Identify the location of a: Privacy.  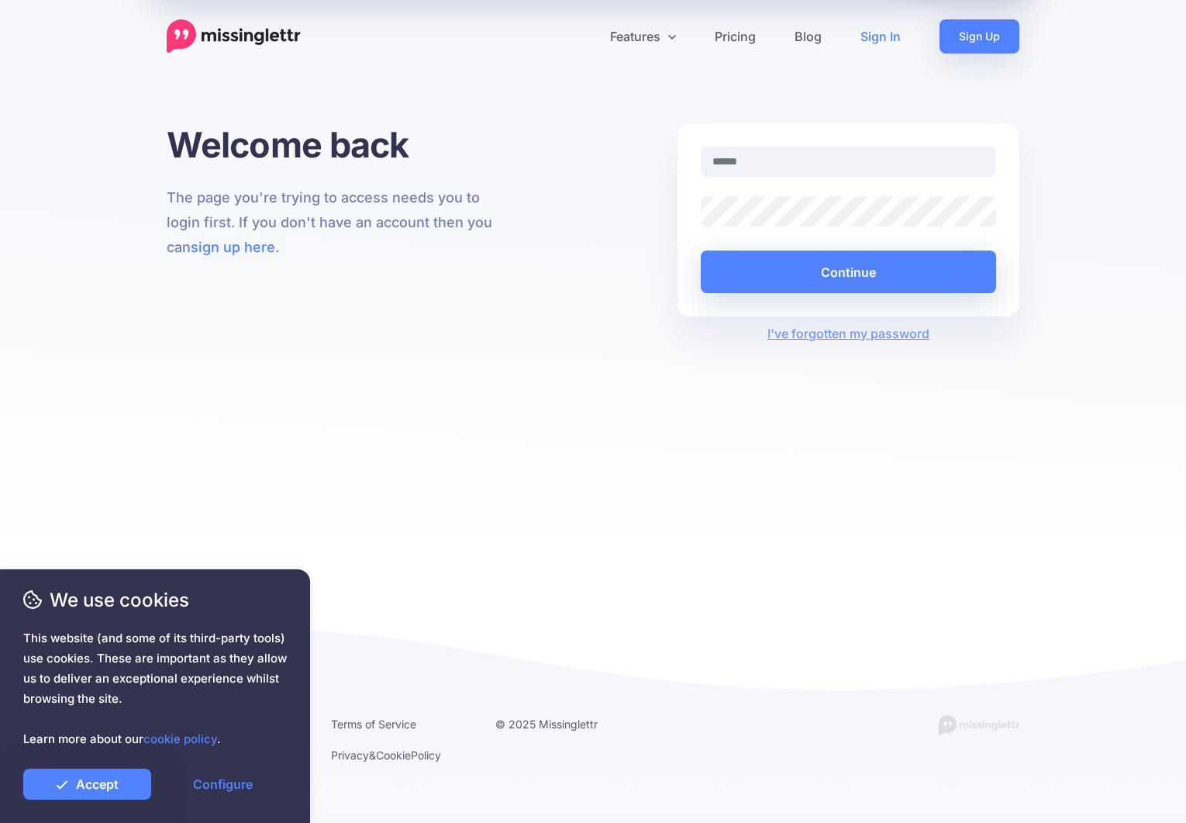
(350, 754).